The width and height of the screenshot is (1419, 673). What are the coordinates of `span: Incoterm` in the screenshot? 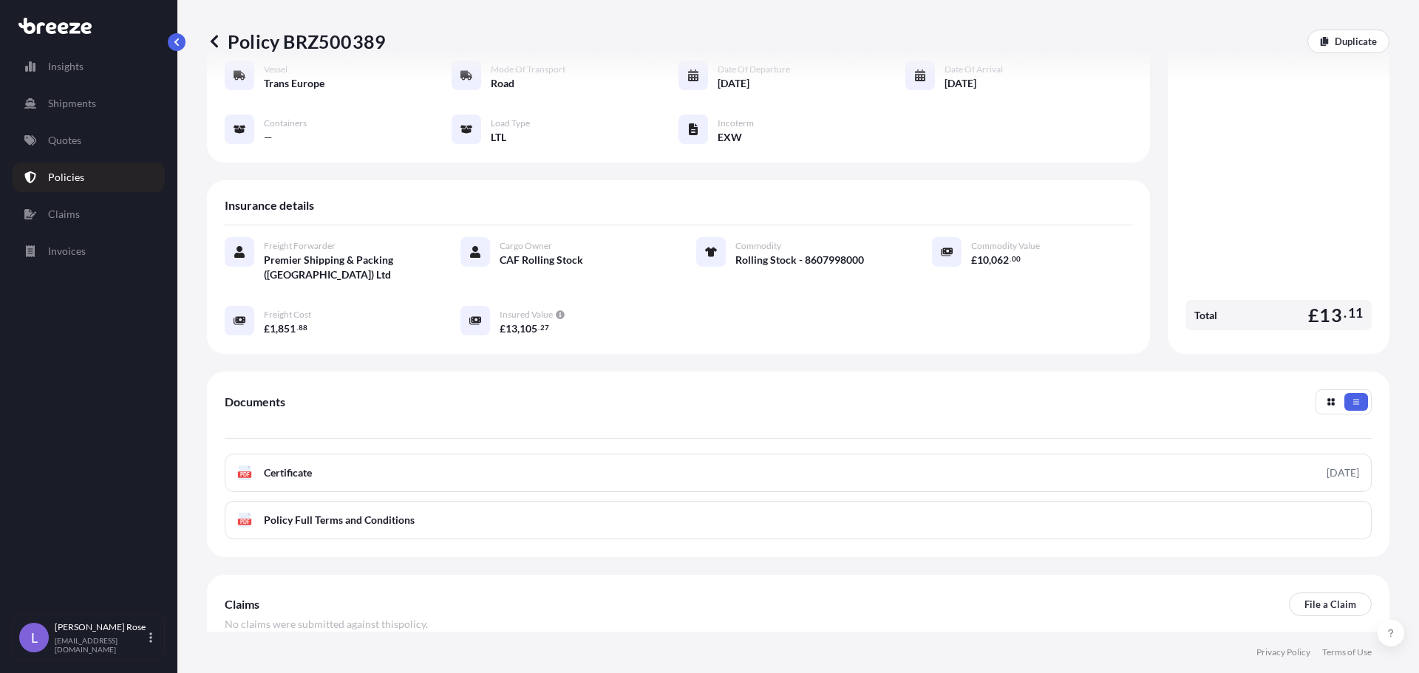 It's located at (735, 123).